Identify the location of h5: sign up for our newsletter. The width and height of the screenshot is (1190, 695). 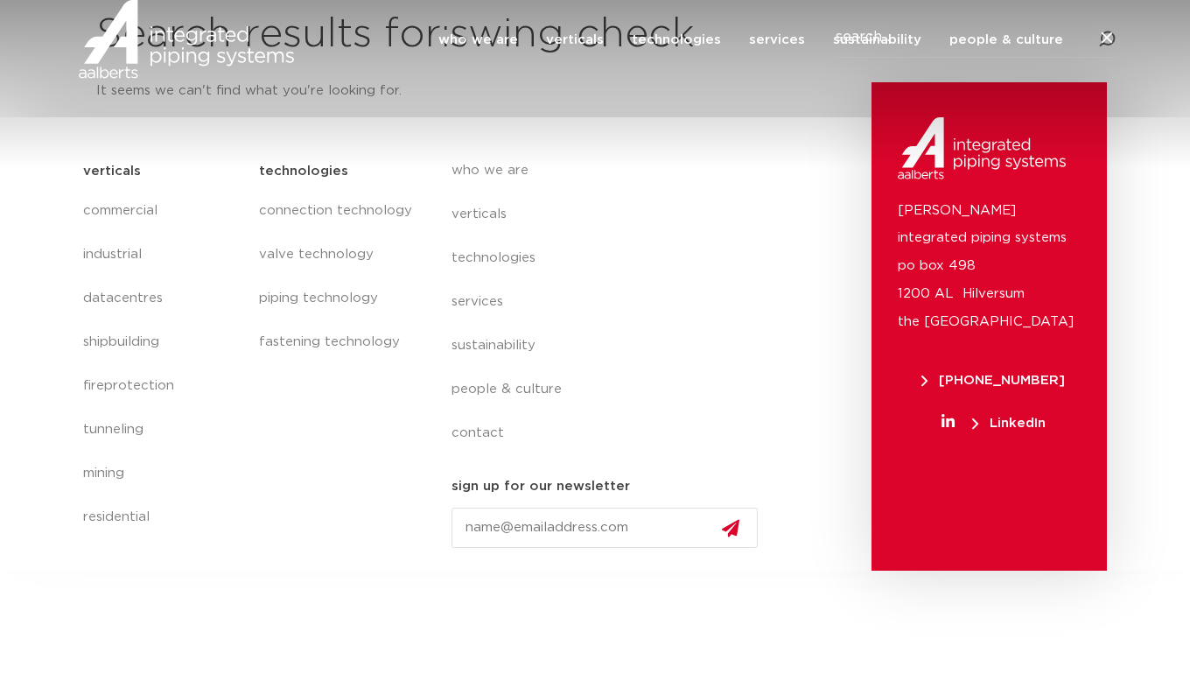
(541, 486).